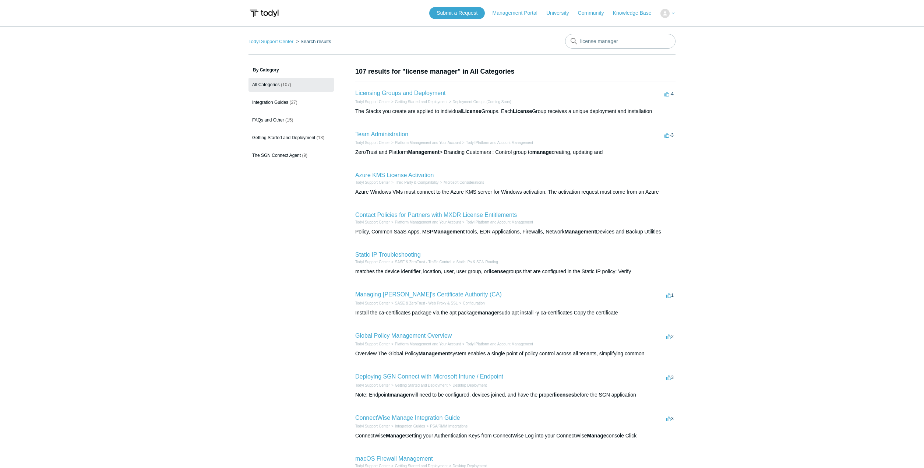 This screenshot has height=468, width=924. What do you see at coordinates (403, 335) in the screenshot?
I see `a: Global Policy Management Overview` at bounding box center [403, 335].